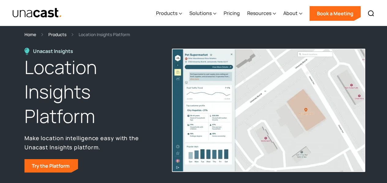  I want to click on img: Search icon, so click(371, 13).